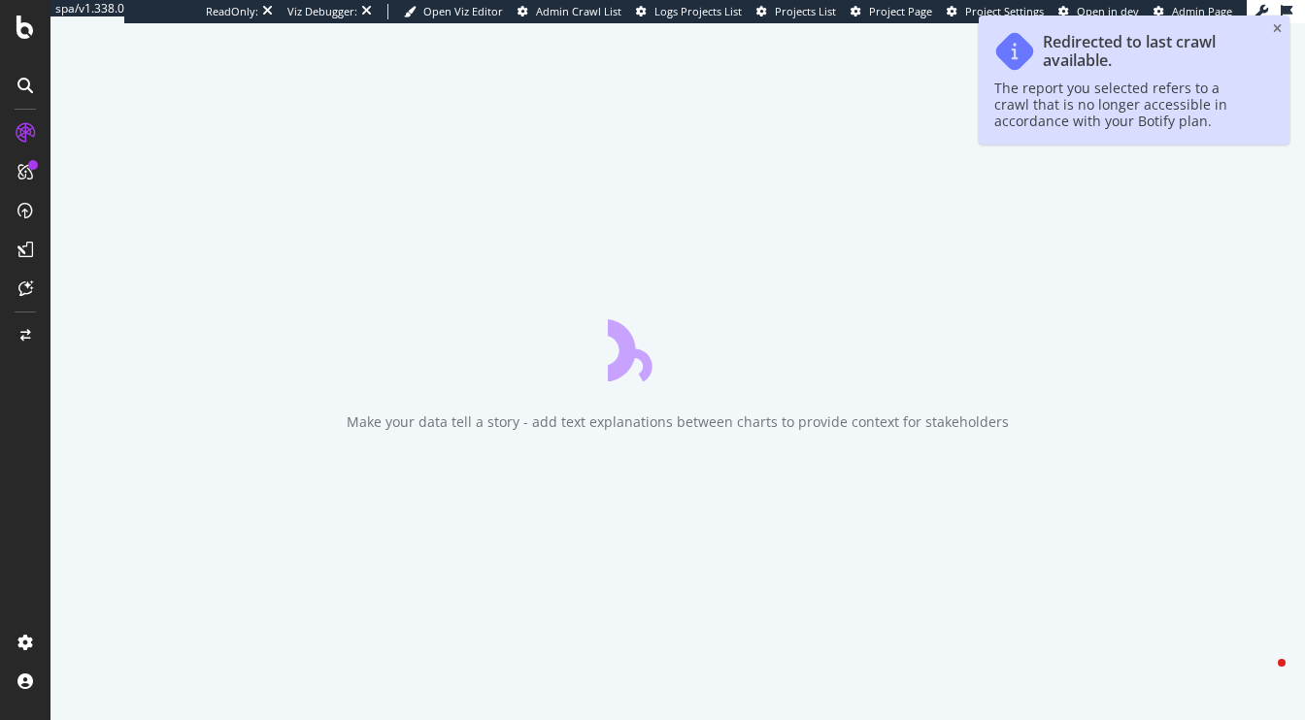  I want to click on span: Admin Crawl List, so click(579, 11).